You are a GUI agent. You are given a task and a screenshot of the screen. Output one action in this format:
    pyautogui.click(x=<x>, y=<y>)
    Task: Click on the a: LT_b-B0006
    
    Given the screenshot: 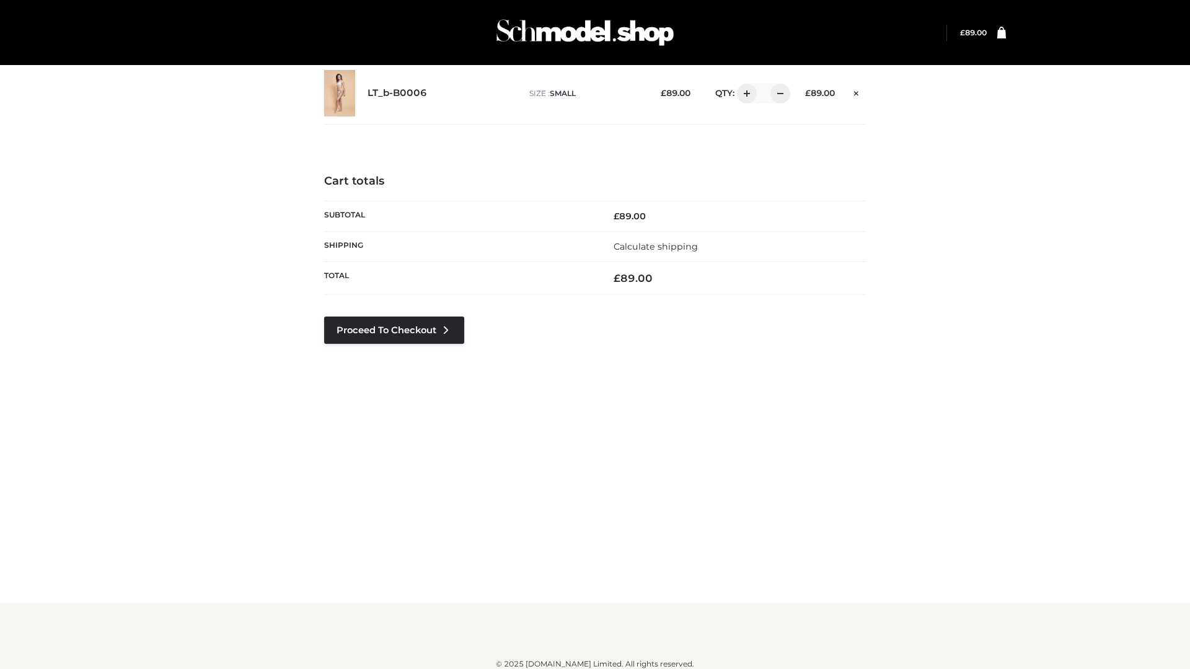 What is the action you would take?
    pyautogui.click(x=397, y=93)
    